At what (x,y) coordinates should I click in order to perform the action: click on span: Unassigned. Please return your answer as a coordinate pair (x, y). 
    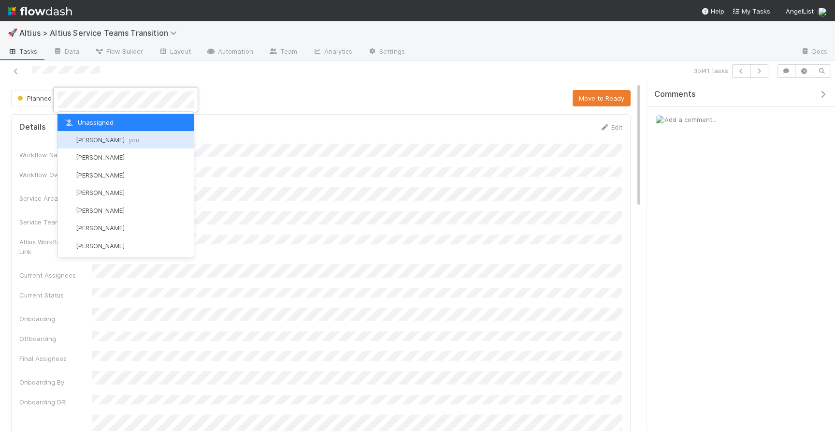
    Looking at the image, I should click on (88, 122).